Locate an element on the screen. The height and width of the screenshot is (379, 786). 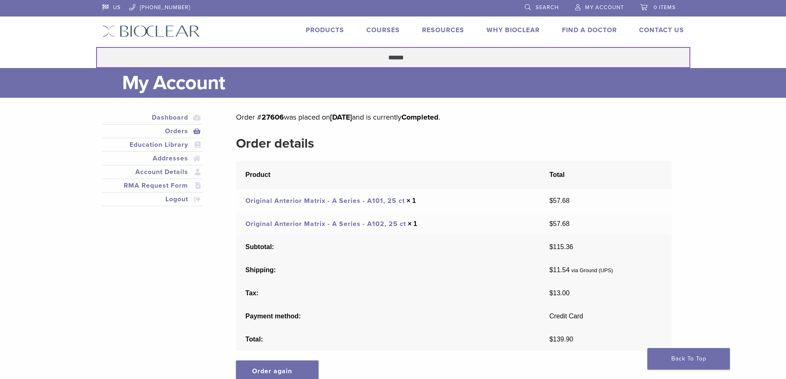
th: Shipping: is located at coordinates (388, 270).